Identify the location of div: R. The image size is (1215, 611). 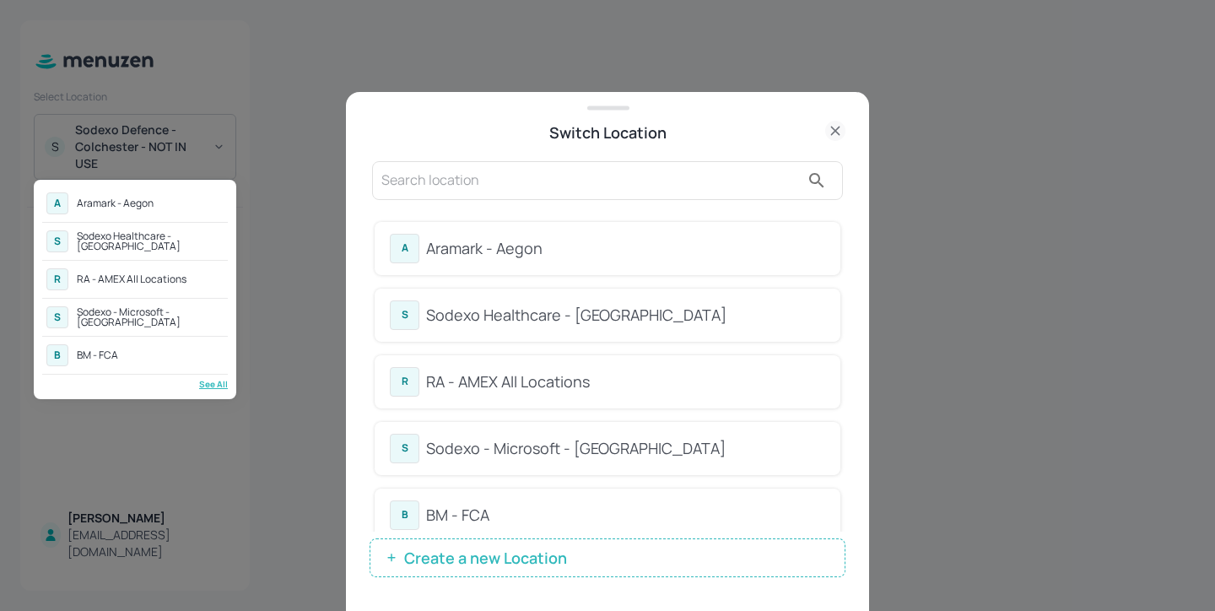
(57, 279).